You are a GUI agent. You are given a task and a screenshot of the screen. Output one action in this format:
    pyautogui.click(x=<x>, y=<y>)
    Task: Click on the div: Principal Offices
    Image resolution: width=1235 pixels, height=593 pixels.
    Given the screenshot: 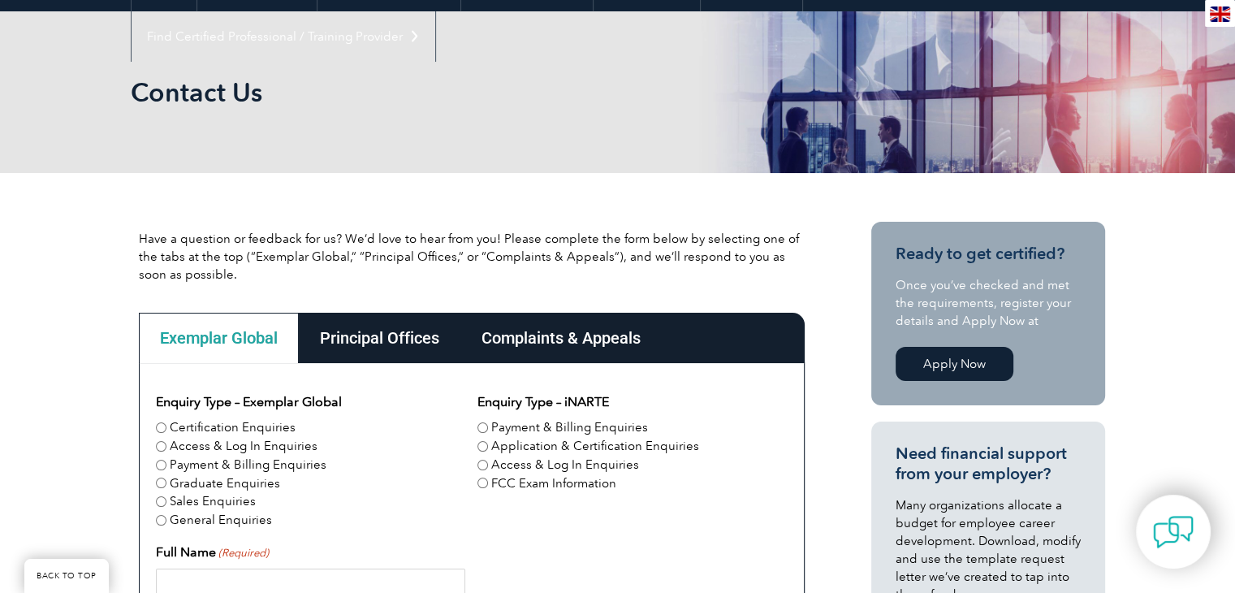 What is the action you would take?
    pyautogui.click(x=379, y=338)
    